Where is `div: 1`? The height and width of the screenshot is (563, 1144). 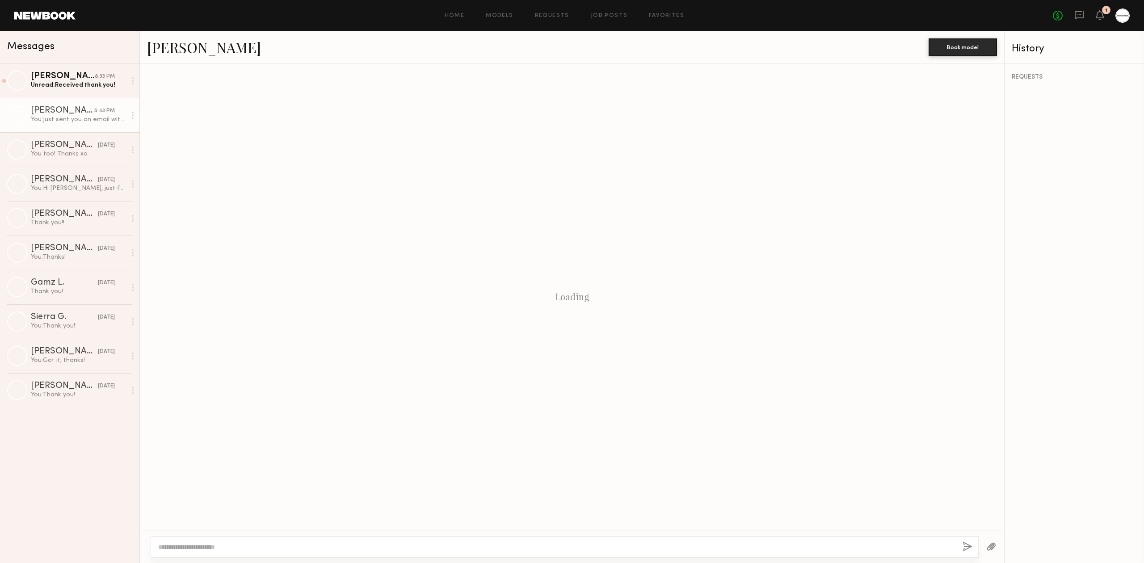
div: 1 is located at coordinates (1106, 10).